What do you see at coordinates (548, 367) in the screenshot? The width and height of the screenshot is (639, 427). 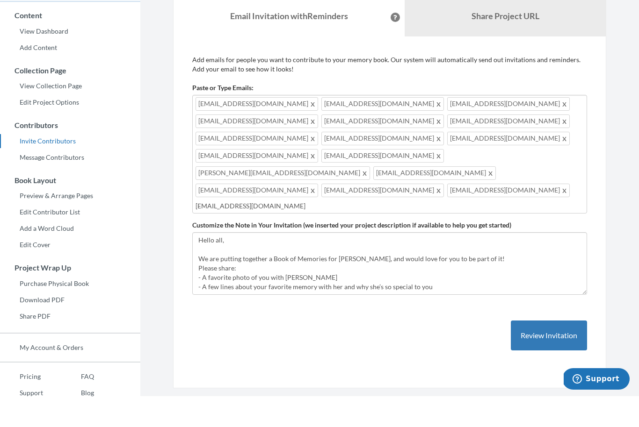 I see `button: Review Invitation` at bounding box center [548, 367].